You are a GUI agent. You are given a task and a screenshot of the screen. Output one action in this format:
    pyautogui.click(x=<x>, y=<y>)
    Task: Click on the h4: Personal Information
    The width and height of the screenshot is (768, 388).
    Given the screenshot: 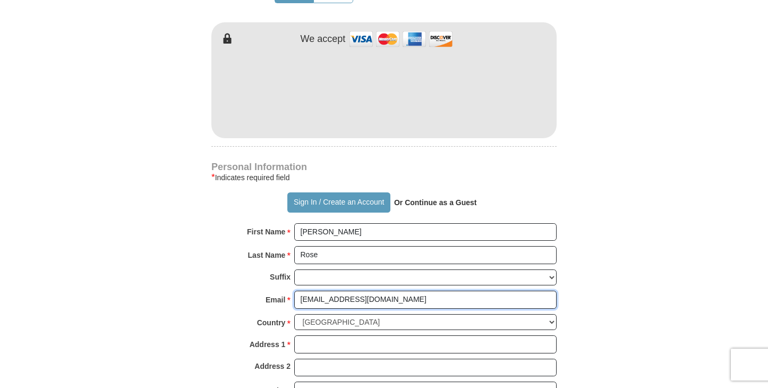 What is the action you would take?
    pyautogui.click(x=384, y=167)
    